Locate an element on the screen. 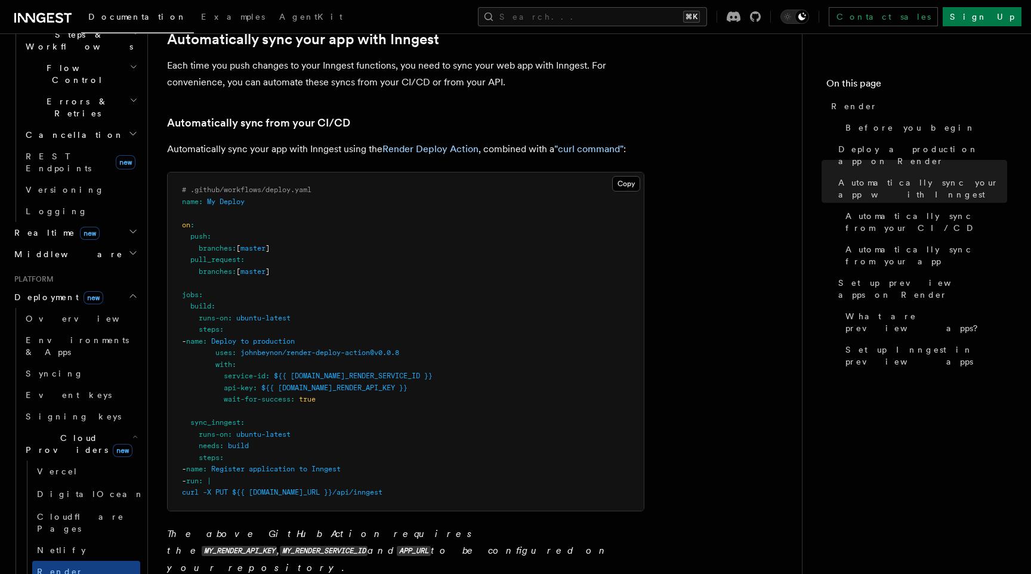  button: Errors & Retries is located at coordinates (81, 107).